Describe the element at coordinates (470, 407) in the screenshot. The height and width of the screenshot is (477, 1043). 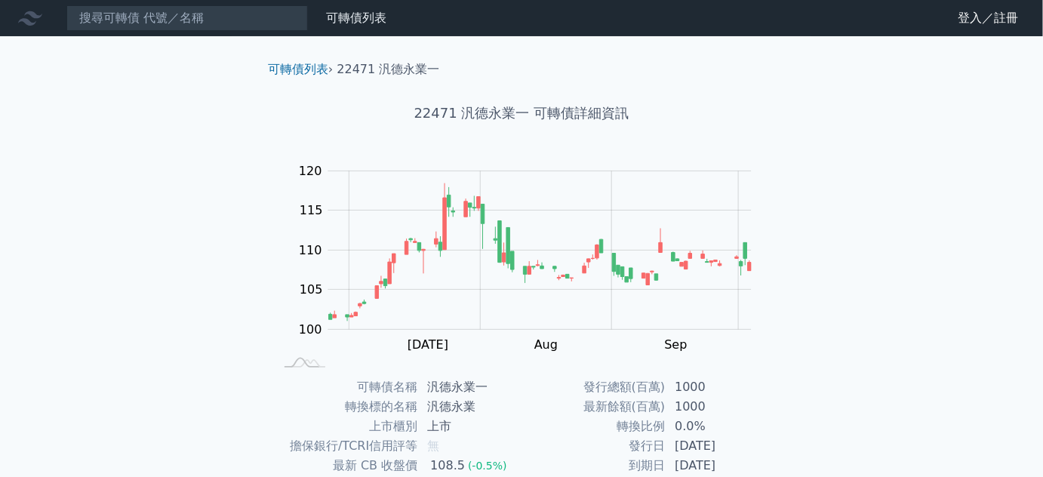
I see `td: 汎德永業` at that location.